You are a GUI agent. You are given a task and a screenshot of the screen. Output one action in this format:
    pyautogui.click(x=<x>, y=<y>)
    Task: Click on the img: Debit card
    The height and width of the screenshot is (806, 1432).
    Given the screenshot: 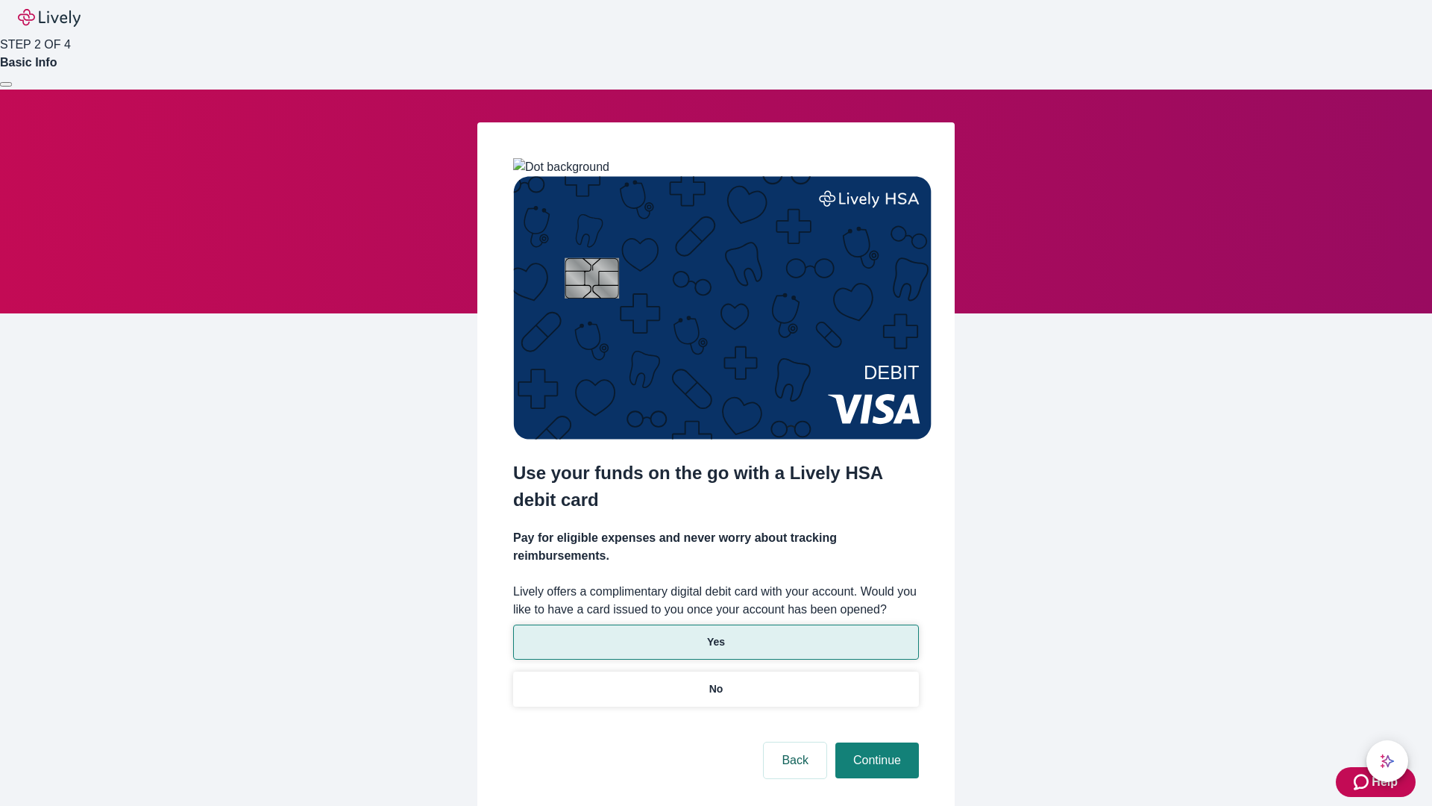 What is the action you would take?
    pyautogui.click(x=722, y=307)
    